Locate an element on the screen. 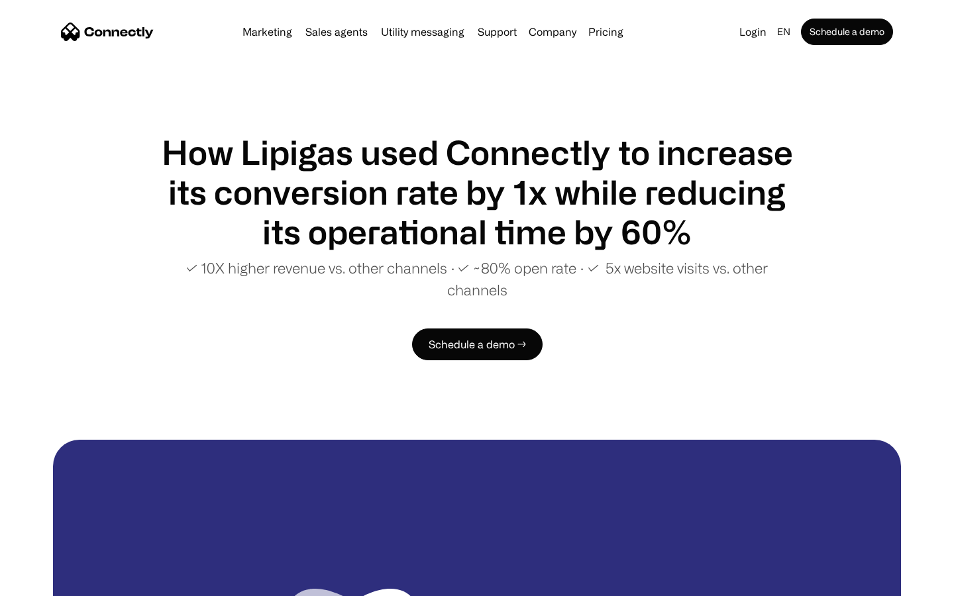 This screenshot has width=954, height=596. a: Sales agents is located at coordinates (336, 32).